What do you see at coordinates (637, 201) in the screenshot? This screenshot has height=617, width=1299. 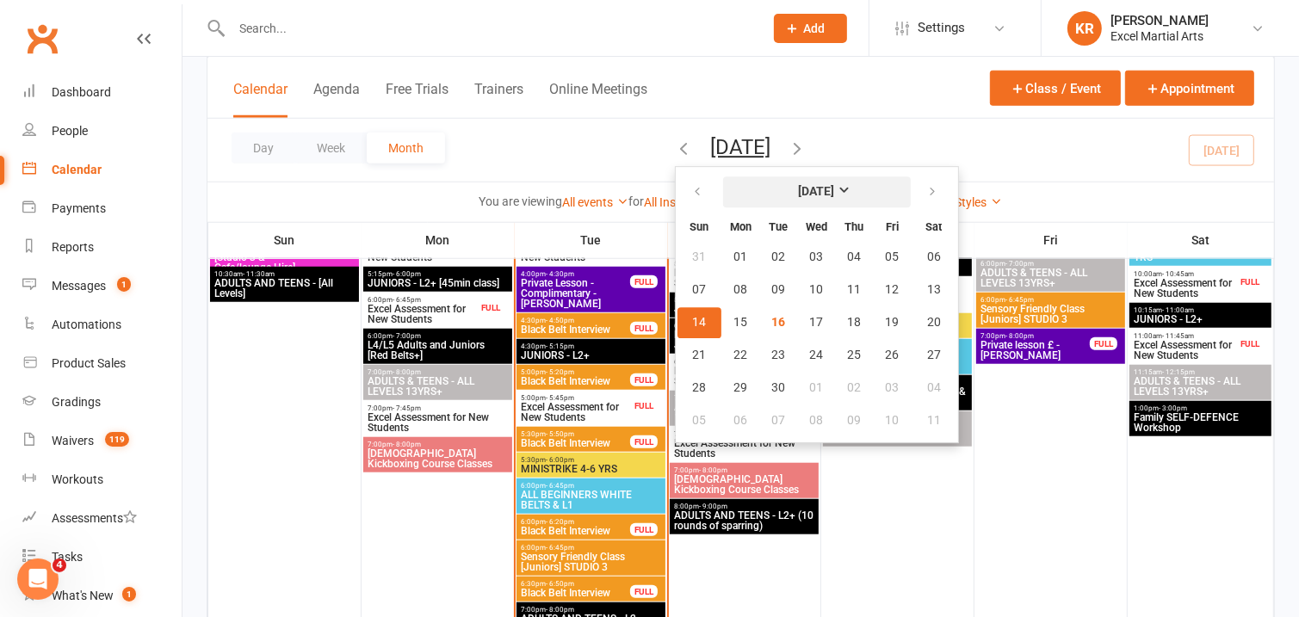 I see `strong: for` at bounding box center [637, 201].